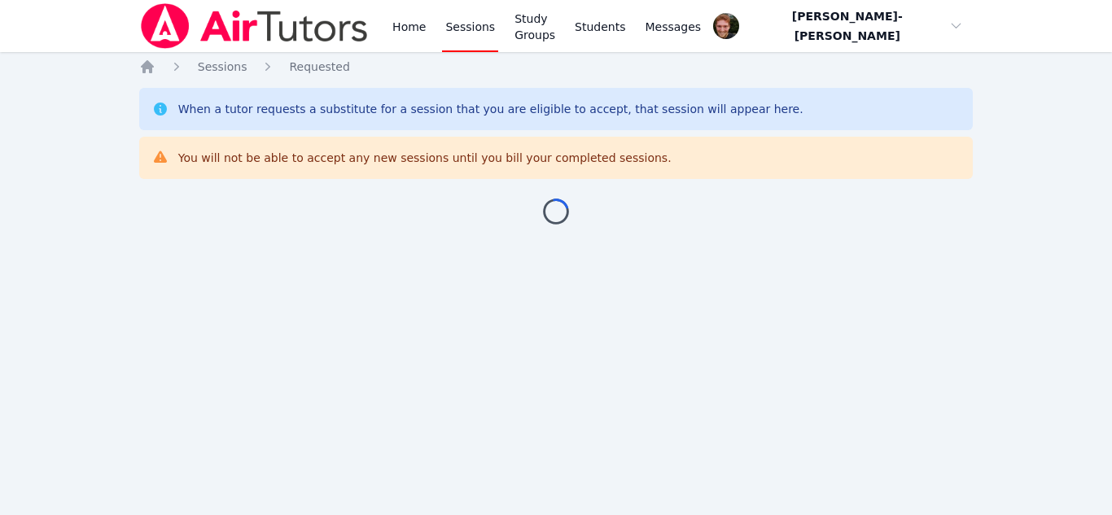 The width and height of the screenshot is (1112, 515). I want to click on a: Sessions, so click(222, 67).